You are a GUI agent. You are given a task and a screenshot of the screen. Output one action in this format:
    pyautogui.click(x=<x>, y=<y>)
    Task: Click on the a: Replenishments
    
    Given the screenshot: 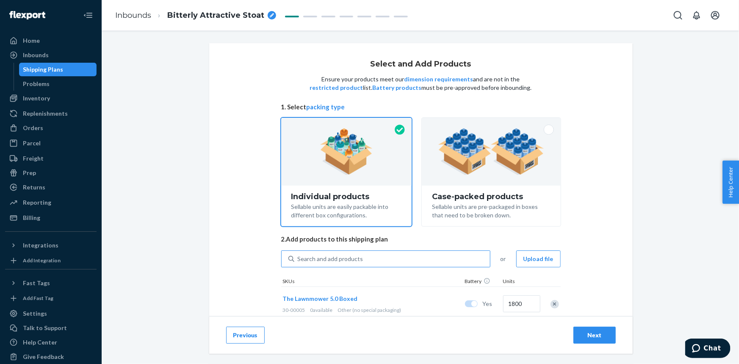 What is the action you would take?
    pyautogui.click(x=51, y=113)
    